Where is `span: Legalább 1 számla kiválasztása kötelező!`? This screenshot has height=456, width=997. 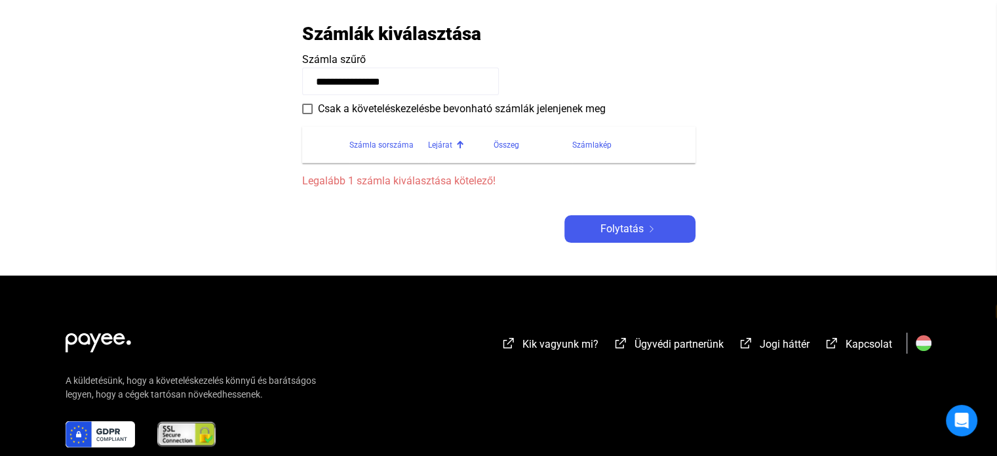
span: Legalább 1 számla kiválasztása kötelező! is located at coordinates (499, 181).